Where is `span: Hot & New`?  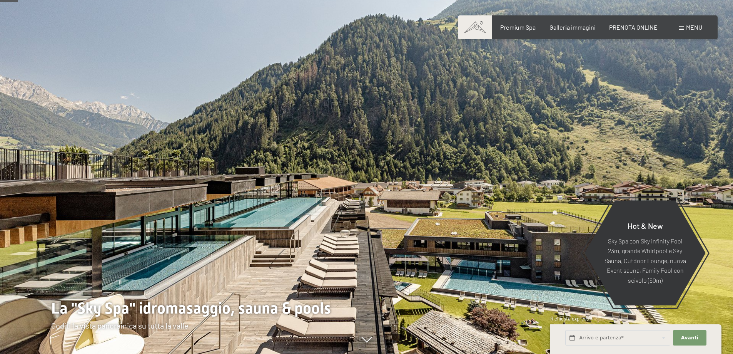 span: Hot & New is located at coordinates (645, 225).